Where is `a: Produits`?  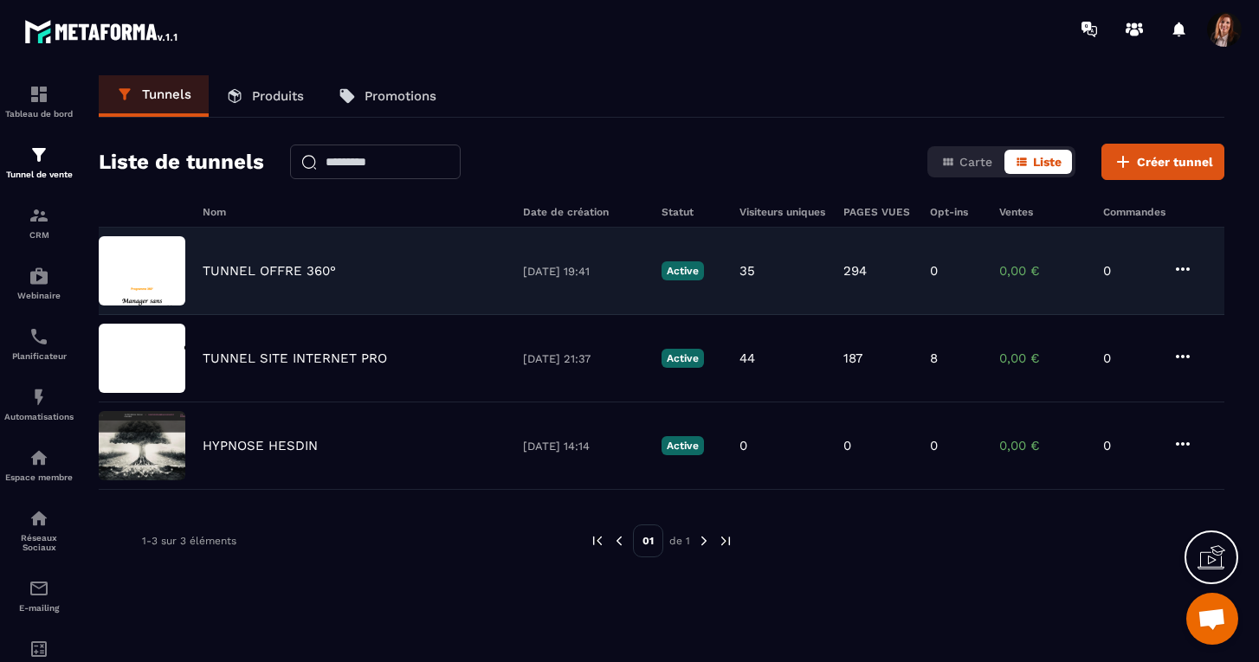
a: Produits is located at coordinates (265, 96).